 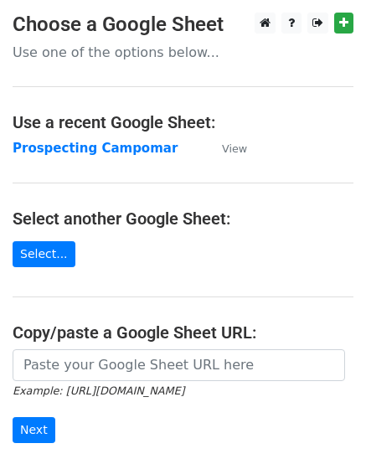 What do you see at coordinates (182, 24) in the screenshot?
I see `h3: Choose a Google Sheet` at bounding box center [182, 24].